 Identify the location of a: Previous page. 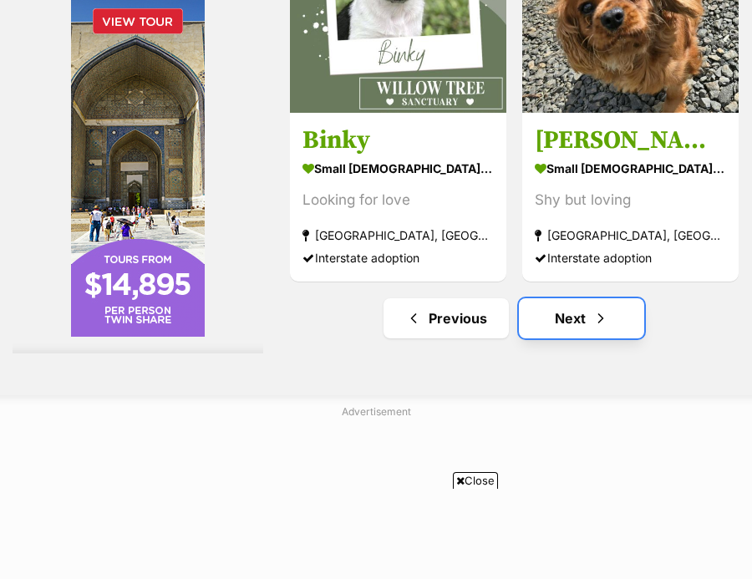
(446, 318).